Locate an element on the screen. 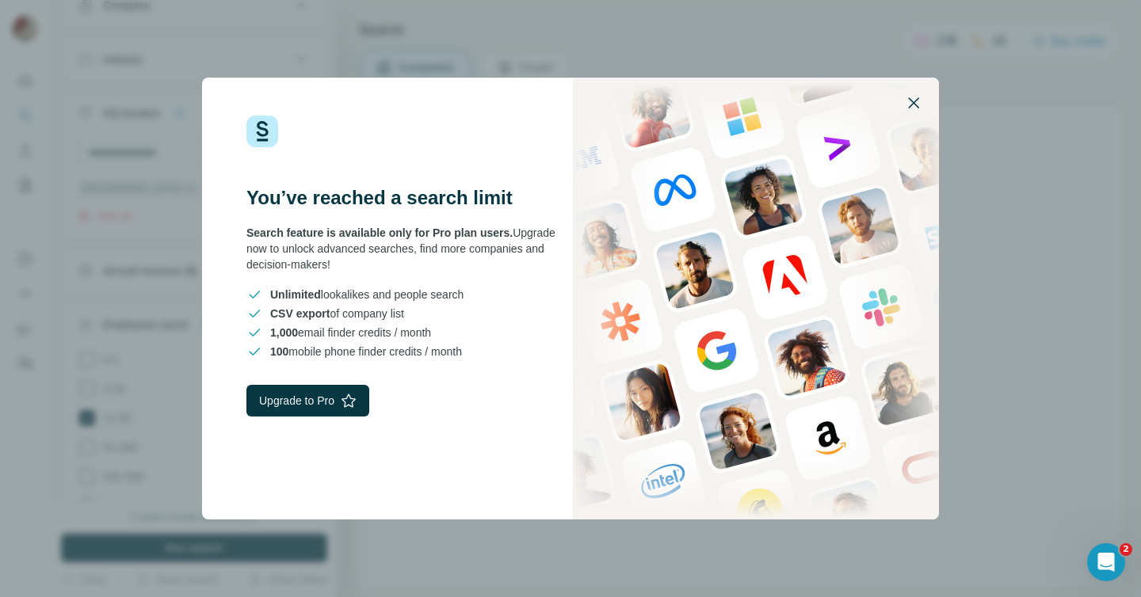 This screenshot has height=597, width=1141. span: 100 is located at coordinates (279, 352).